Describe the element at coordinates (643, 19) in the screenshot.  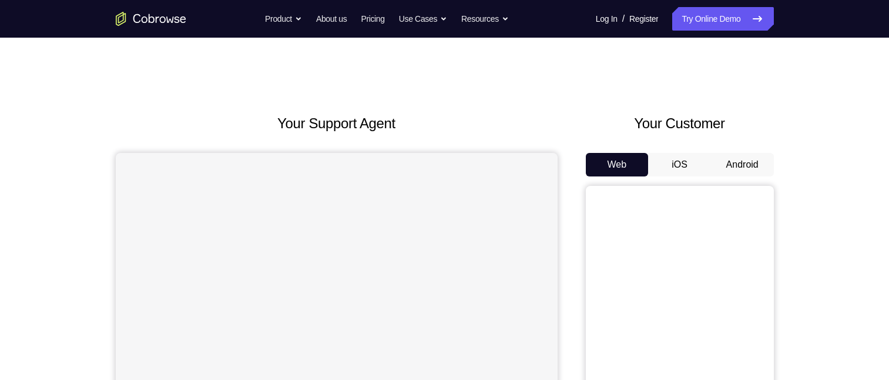
I see `a: Register` at that location.